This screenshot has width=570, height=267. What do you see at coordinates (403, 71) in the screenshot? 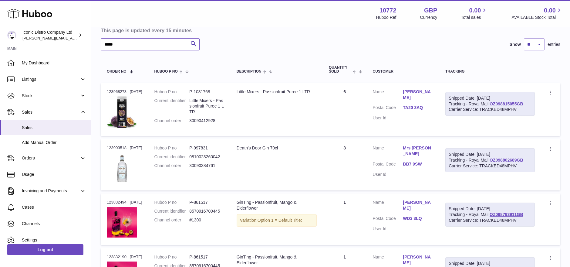
I see `div: Customer` at bounding box center [403, 71].